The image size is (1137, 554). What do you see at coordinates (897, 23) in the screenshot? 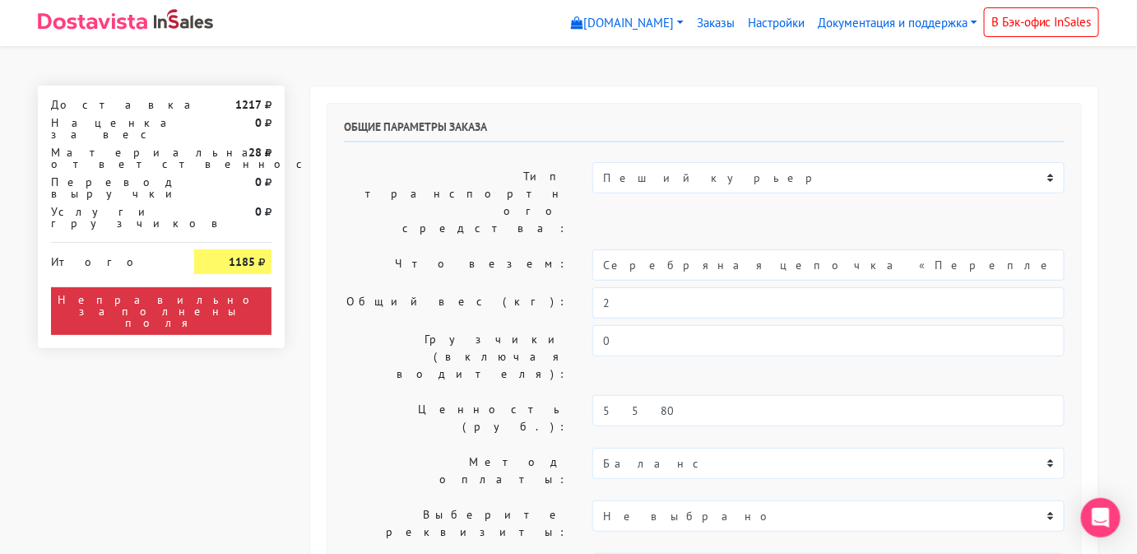
I see `a: Документация и поддержка` at bounding box center [897, 23].